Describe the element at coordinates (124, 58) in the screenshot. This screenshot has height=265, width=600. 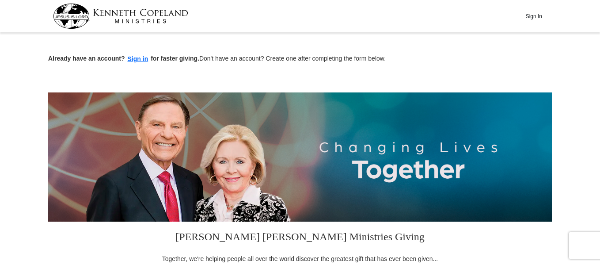
I see `strong: Already have an account? for faster giving.` at that location.